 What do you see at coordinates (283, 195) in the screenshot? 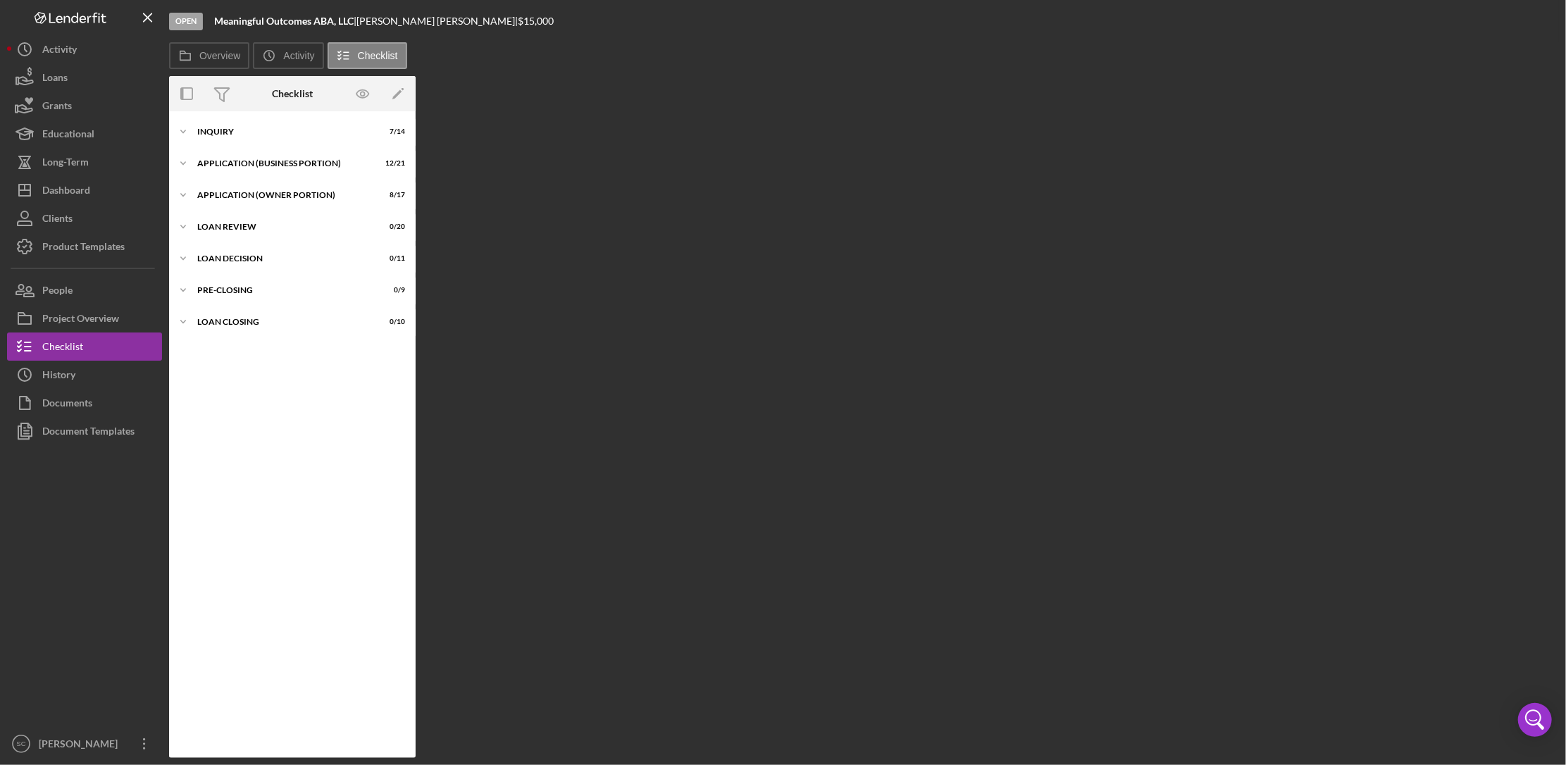
I see `div: APPLICATION (OWNER PORTION)` at bounding box center [283, 195].